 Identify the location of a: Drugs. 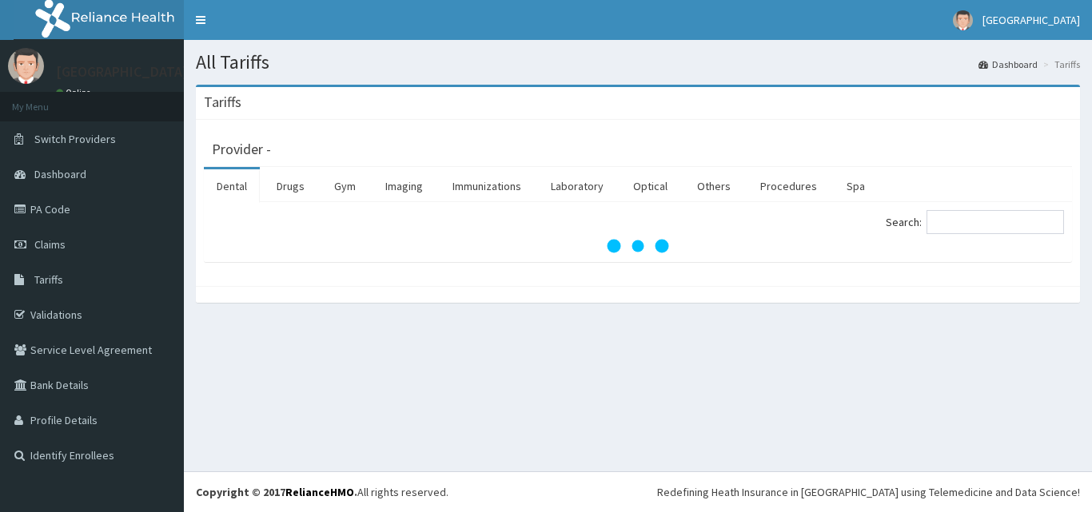
(290, 186).